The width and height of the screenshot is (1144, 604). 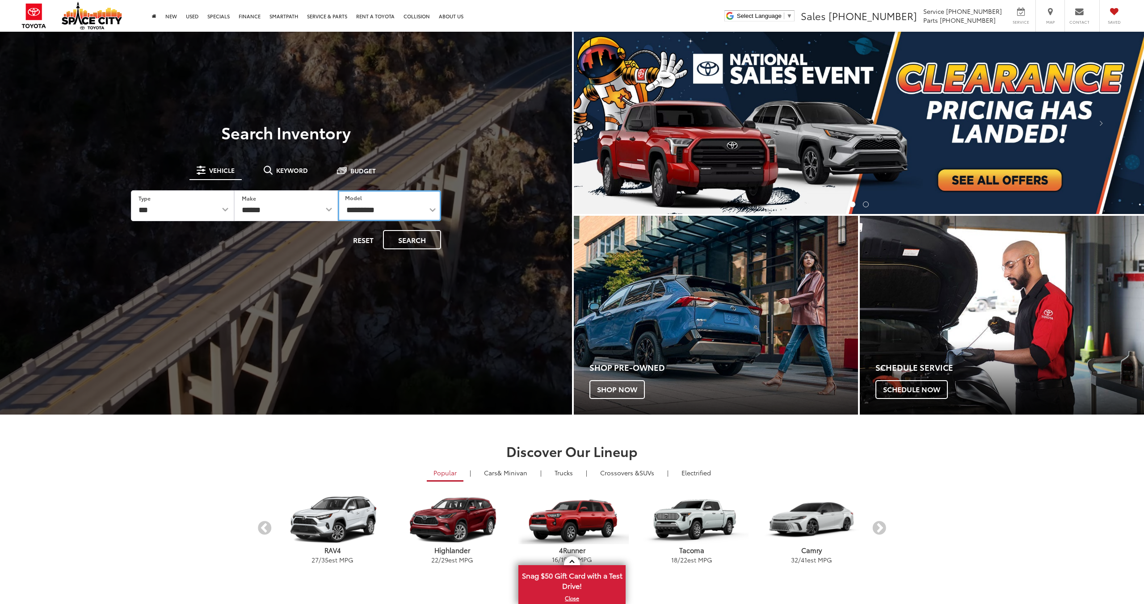 What do you see at coordinates (804, 560) in the screenshot?
I see `span: 41` at bounding box center [804, 560].